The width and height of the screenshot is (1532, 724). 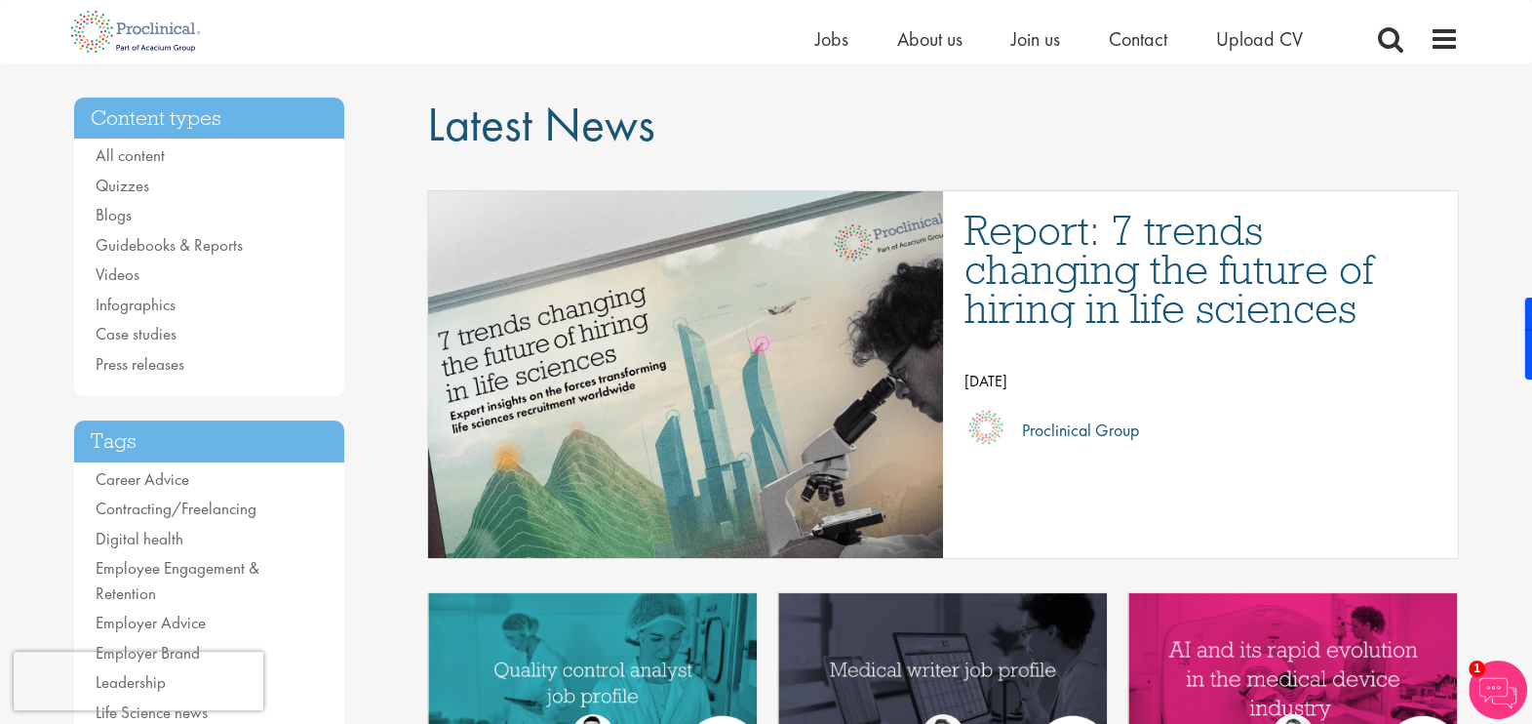 What do you see at coordinates (930, 39) in the screenshot?
I see `span: About us` at bounding box center [930, 39].